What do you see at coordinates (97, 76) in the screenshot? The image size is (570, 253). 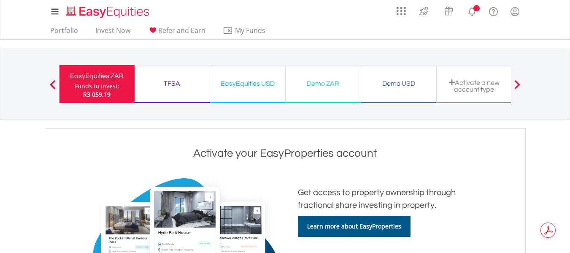 I see `div: EasyEquities ZAR` at bounding box center [97, 76].